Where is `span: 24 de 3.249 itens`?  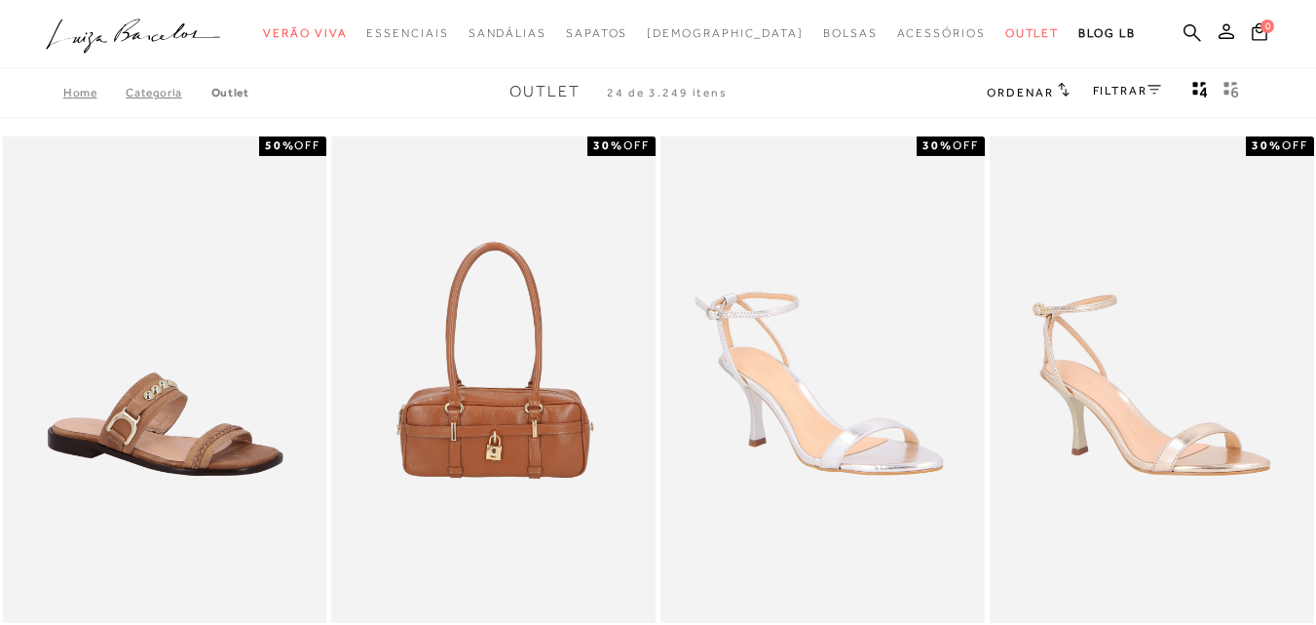
span: 24 de 3.249 itens is located at coordinates (667, 93).